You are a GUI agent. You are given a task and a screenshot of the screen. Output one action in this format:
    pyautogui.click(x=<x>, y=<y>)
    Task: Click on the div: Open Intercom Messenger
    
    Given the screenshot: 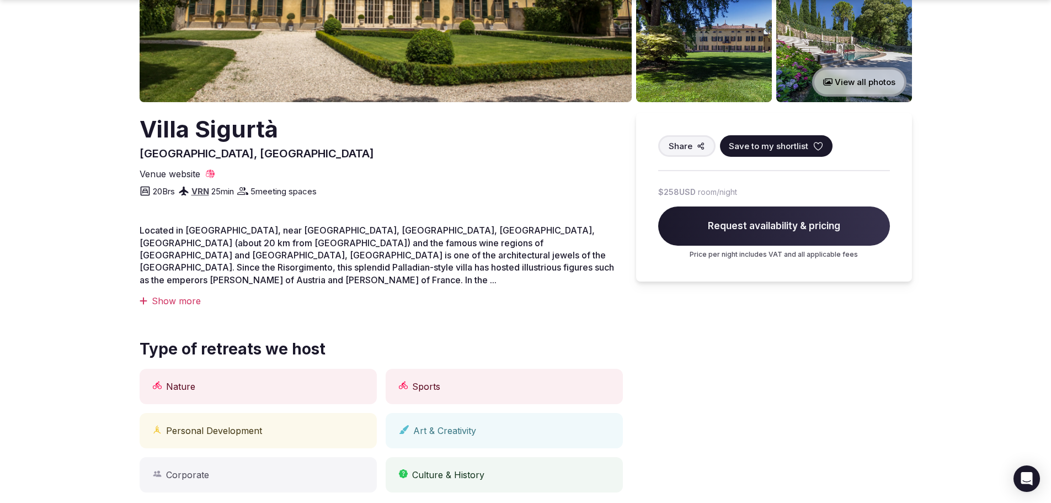 What is the action you would take?
    pyautogui.click(x=1027, y=478)
    